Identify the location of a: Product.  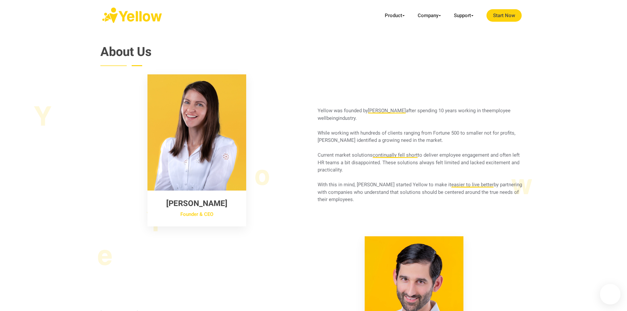
(394, 15).